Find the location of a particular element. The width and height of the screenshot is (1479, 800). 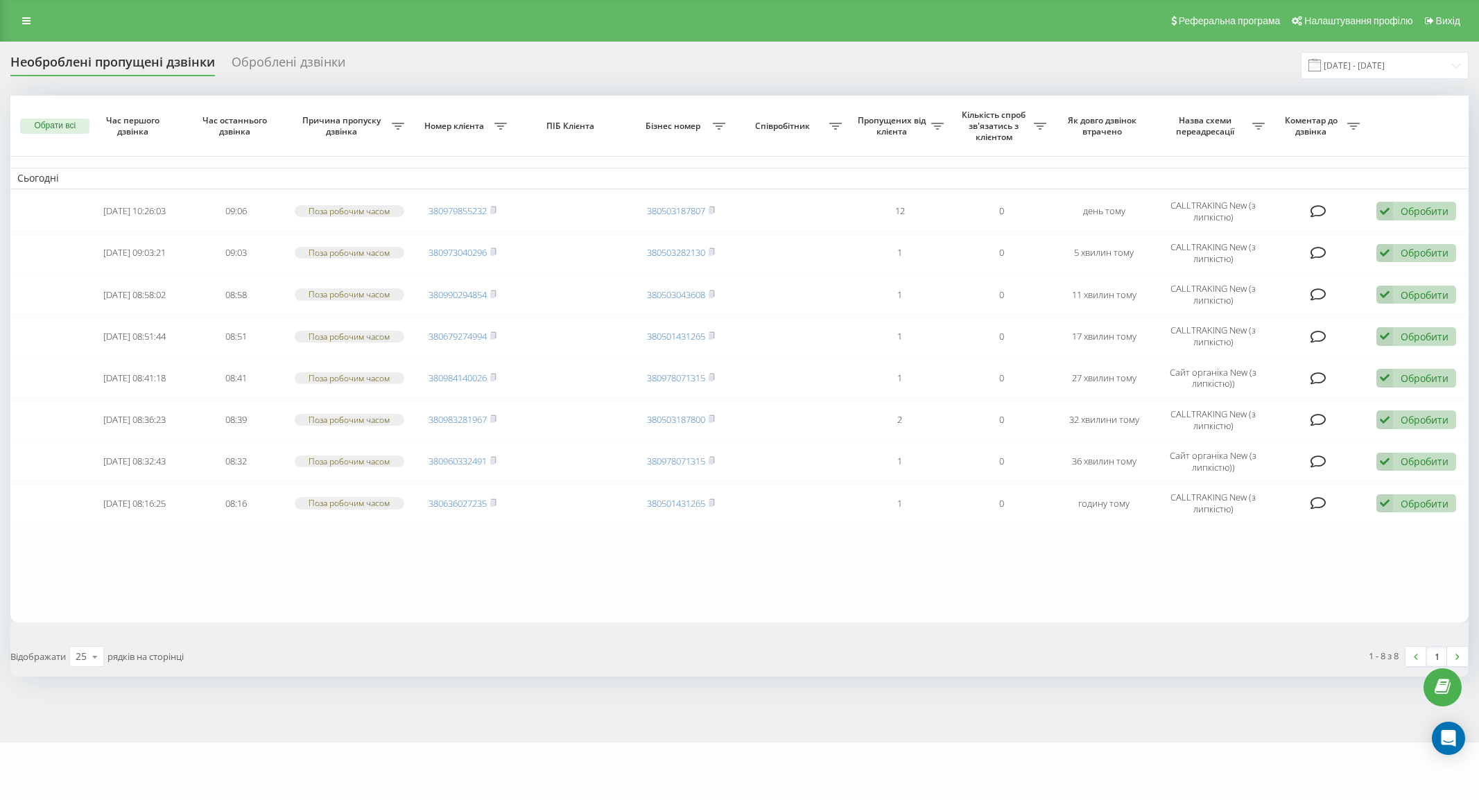

td: 08:41 is located at coordinates (236, 378).